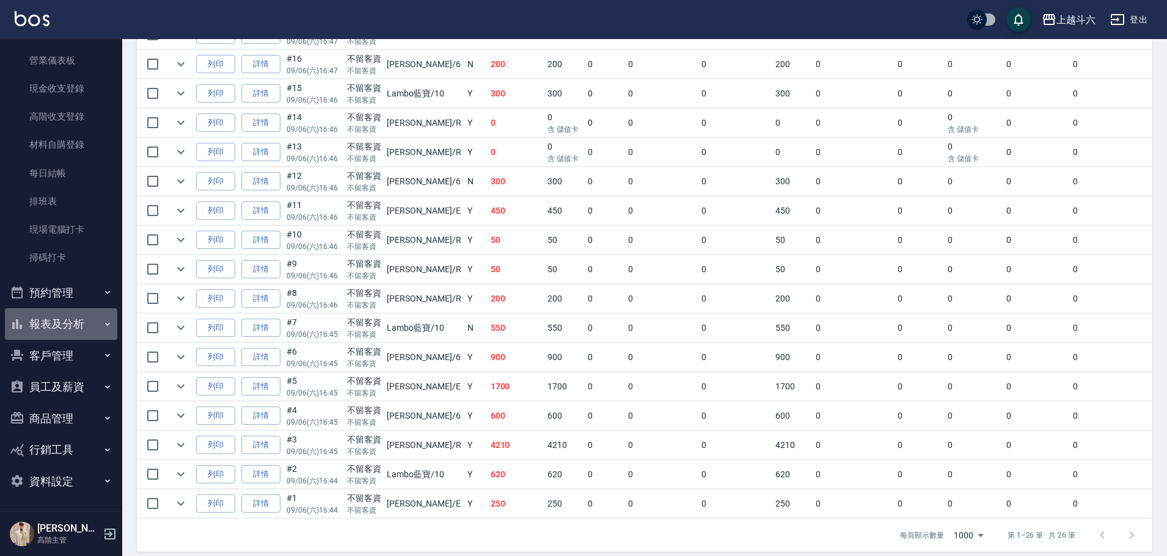  Describe the element at coordinates (423, 93) in the screenshot. I see `td: Lambo藍寶 /10` at that location.